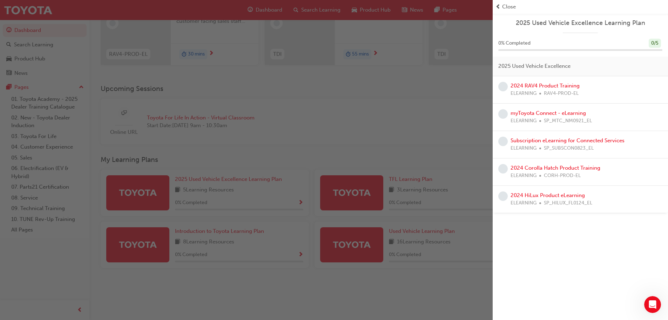 The height and width of the screenshot is (320, 668). I want to click on span: Close, so click(509, 7).